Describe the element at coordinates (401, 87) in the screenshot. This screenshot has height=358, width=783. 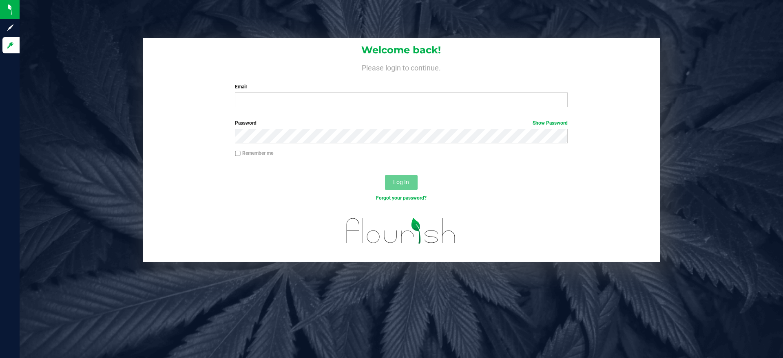
I see `label: Email` at that location.